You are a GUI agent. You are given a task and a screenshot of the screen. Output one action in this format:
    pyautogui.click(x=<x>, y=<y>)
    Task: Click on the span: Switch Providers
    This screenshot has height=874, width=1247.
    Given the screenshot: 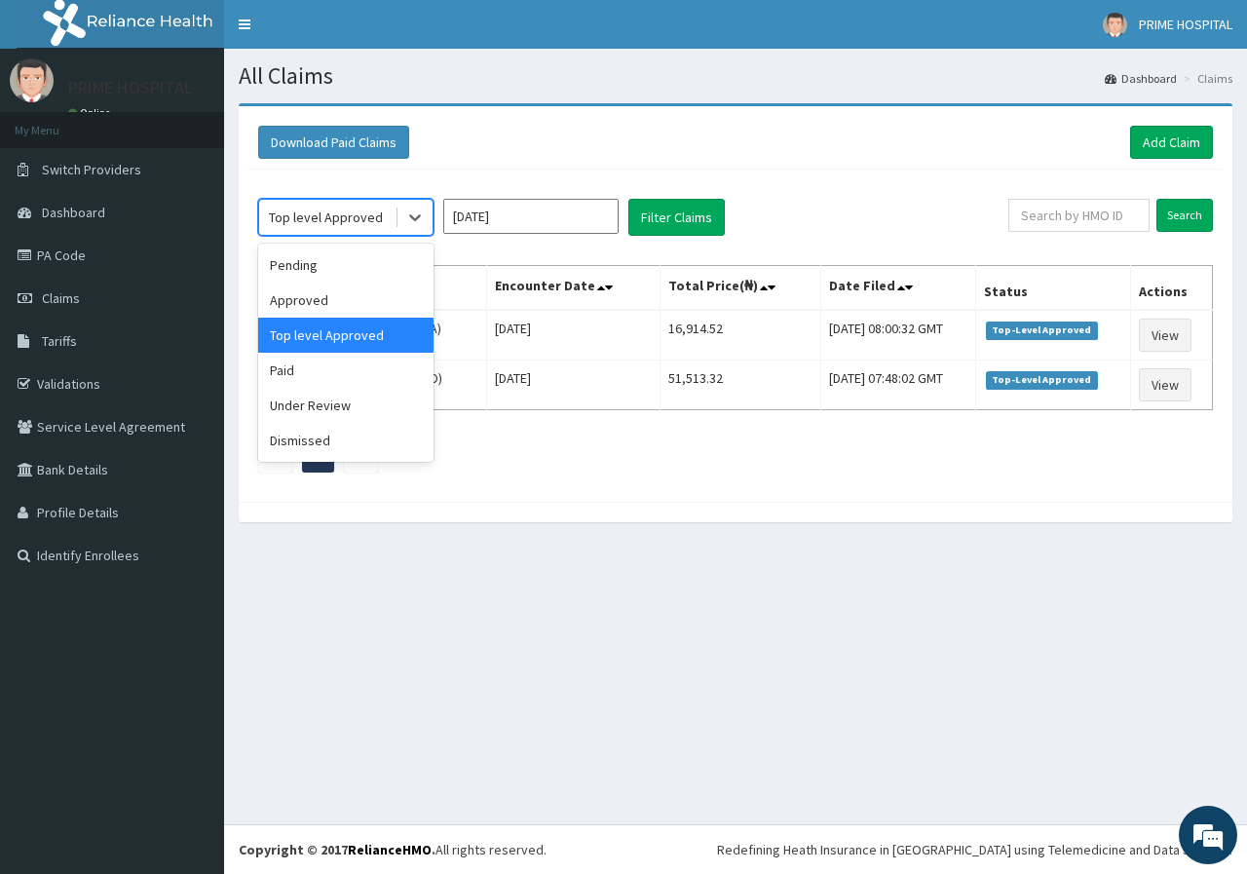 What is the action you would take?
    pyautogui.click(x=92, y=169)
    